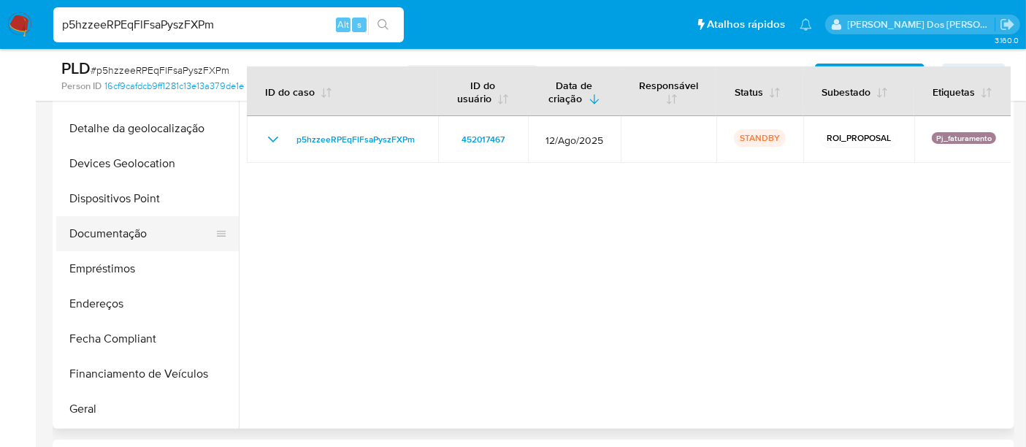 The image size is (1026, 447). I want to click on p: STANDBY - ROI PROPOSAL, so click(472, 75).